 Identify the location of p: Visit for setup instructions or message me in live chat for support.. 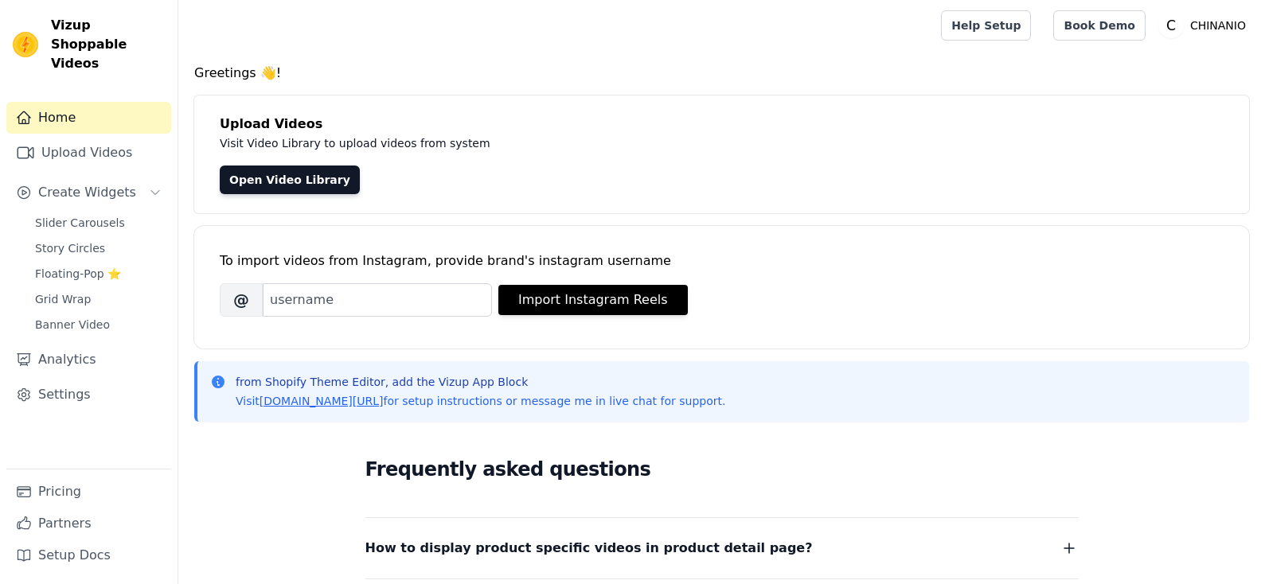
(480, 401).